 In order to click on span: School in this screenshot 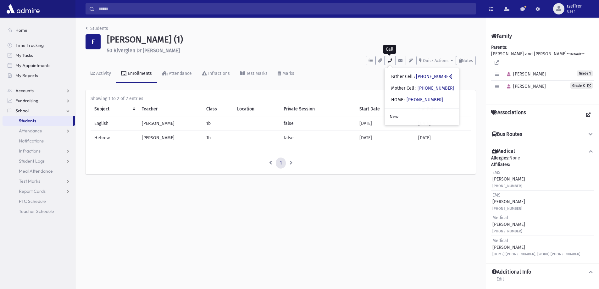, I will do `click(22, 111)`.